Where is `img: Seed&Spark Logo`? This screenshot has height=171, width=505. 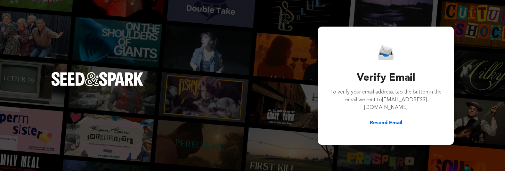
img: Seed&Spark Logo is located at coordinates (97, 79).